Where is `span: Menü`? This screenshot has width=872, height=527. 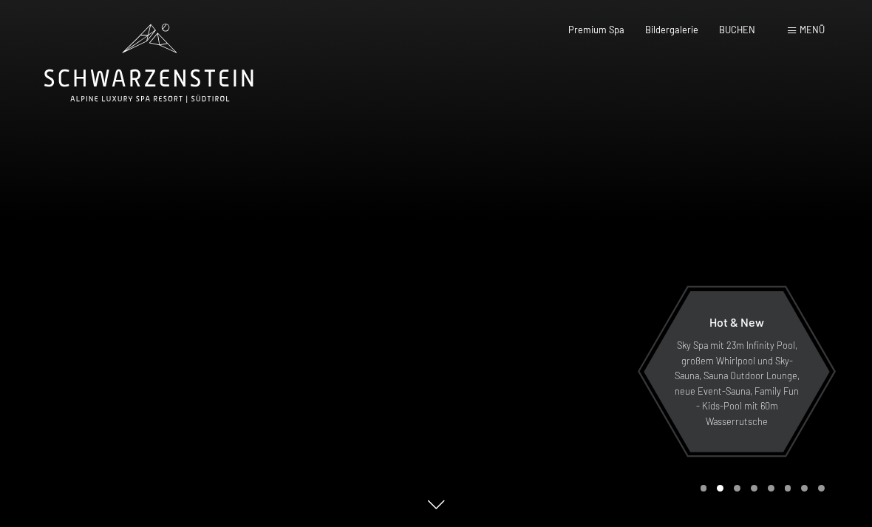 span: Menü is located at coordinates (812, 30).